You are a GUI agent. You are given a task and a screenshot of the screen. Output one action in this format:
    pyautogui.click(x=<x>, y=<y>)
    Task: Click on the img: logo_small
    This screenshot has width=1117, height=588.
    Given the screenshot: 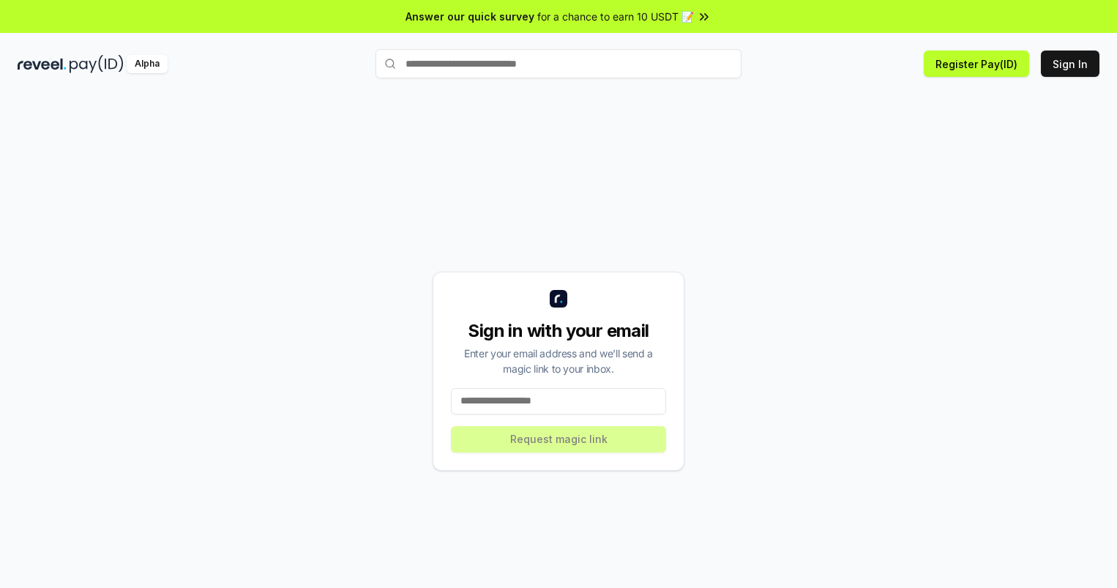 What is the action you would take?
    pyautogui.click(x=558, y=299)
    